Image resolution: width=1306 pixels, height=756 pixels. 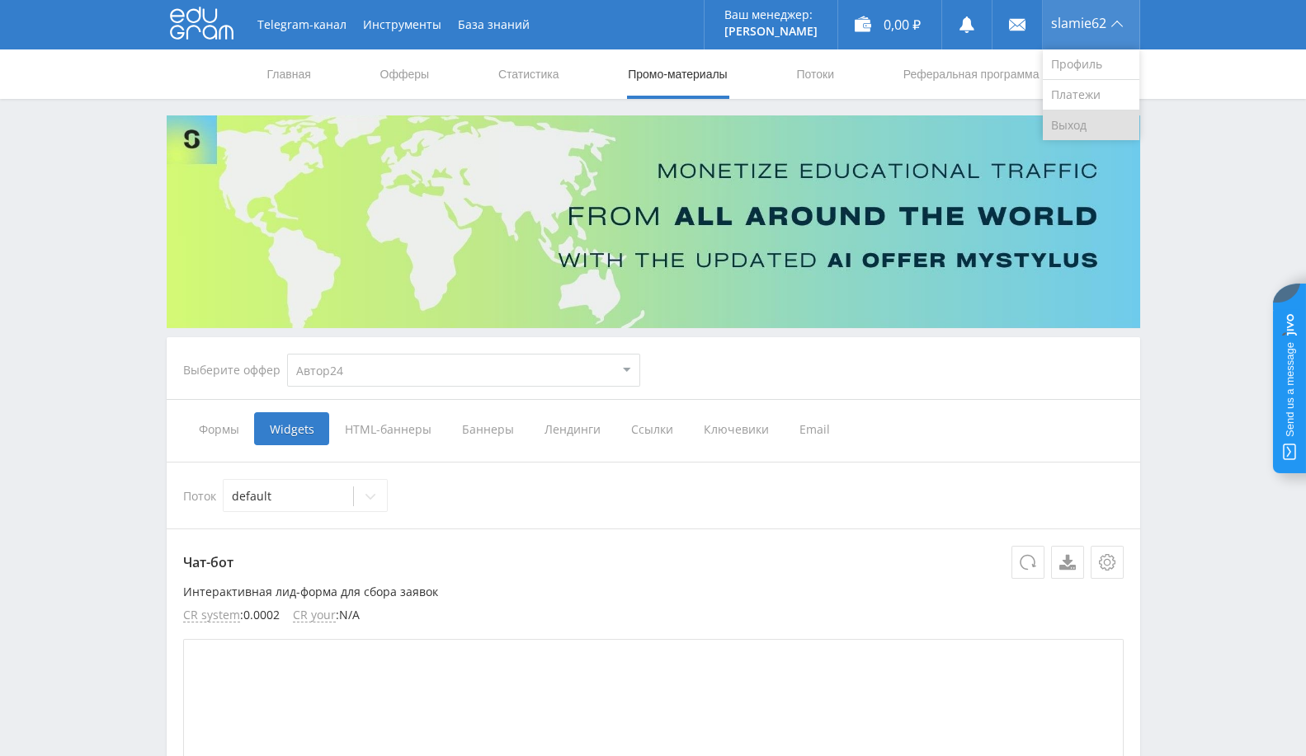 I want to click on button: Обновить, so click(x=1028, y=562).